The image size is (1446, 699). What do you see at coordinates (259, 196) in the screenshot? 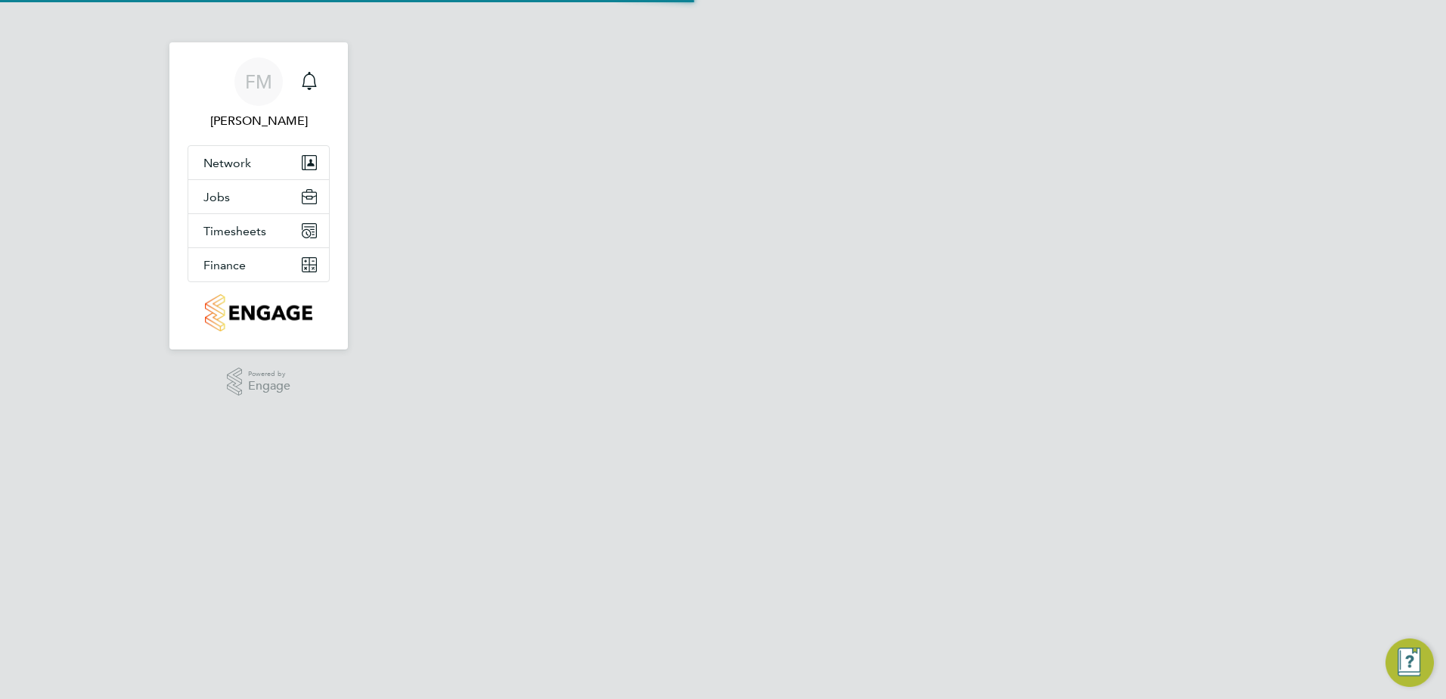
I see `nav: Main navigation` at bounding box center [259, 196].